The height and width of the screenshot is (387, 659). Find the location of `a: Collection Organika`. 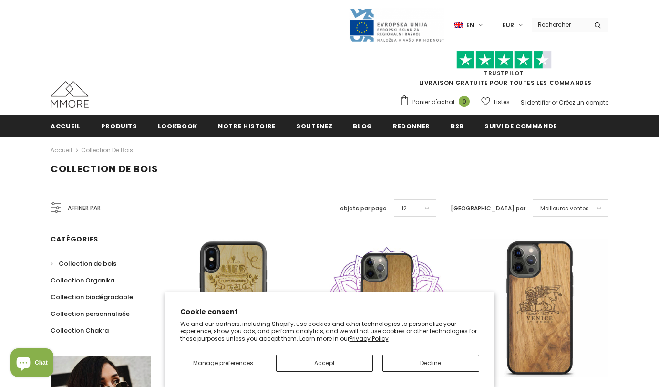

a: Collection Organika is located at coordinates (83, 280).